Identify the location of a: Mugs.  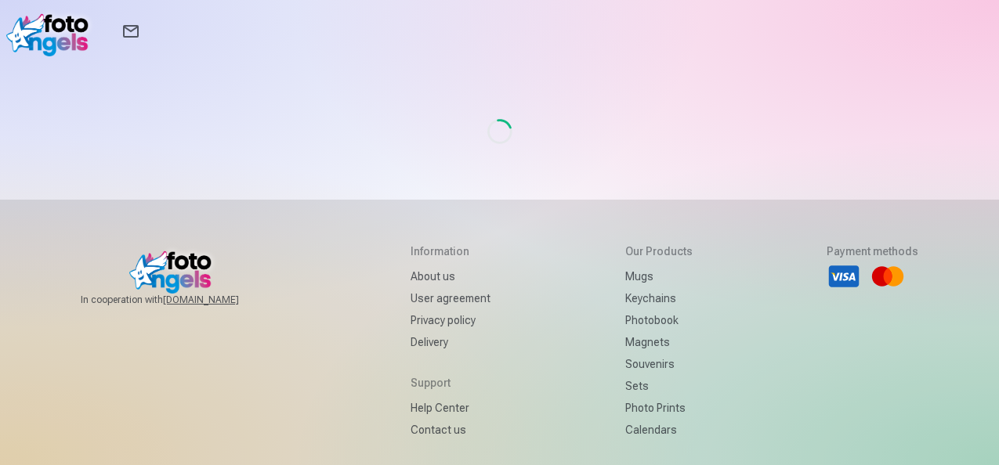
(659, 277).